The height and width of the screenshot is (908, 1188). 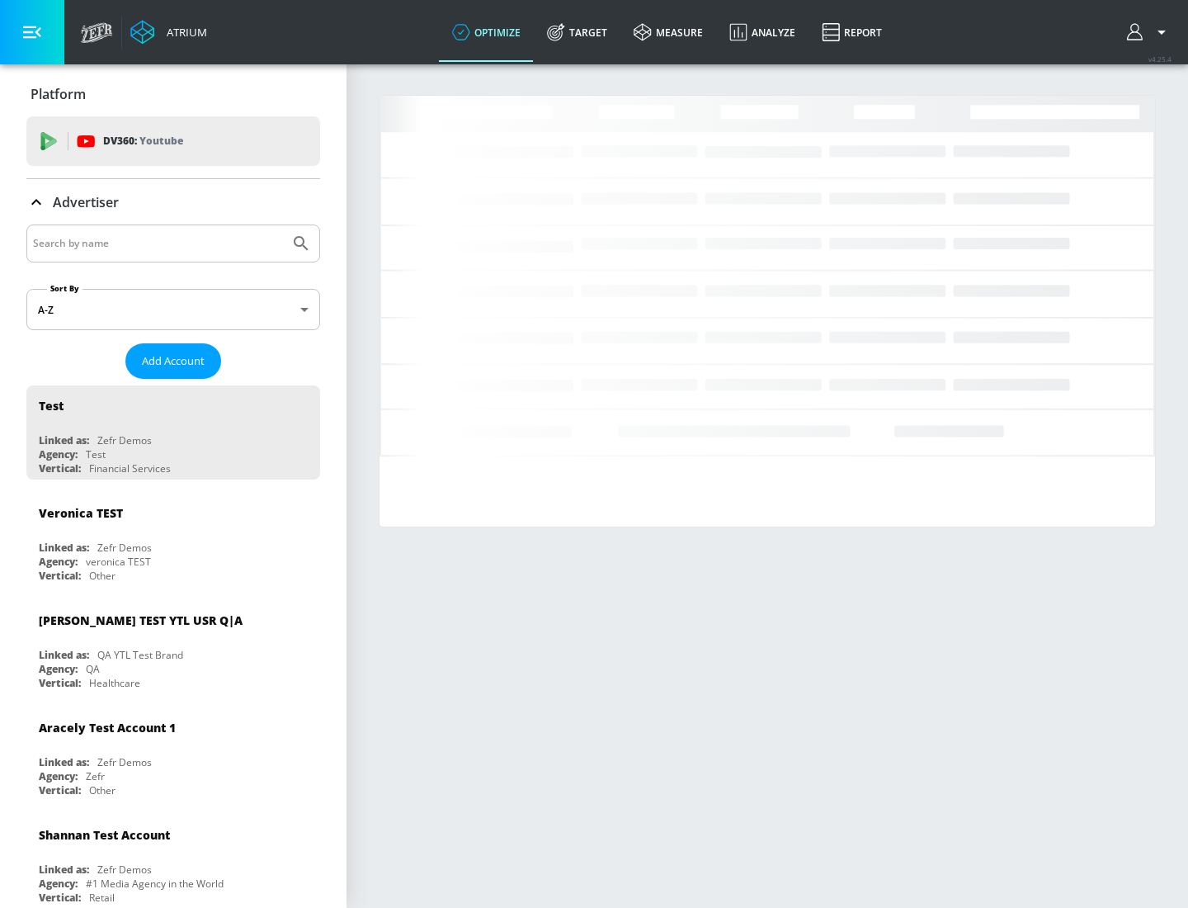 What do you see at coordinates (86, 202) in the screenshot?
I see `p: Advertiser` at bounding box center [86, 202].